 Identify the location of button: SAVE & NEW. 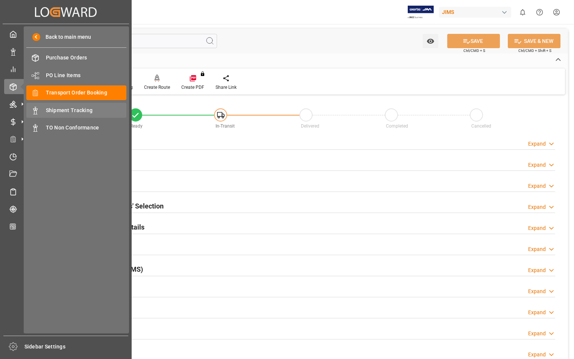
(534, 41).